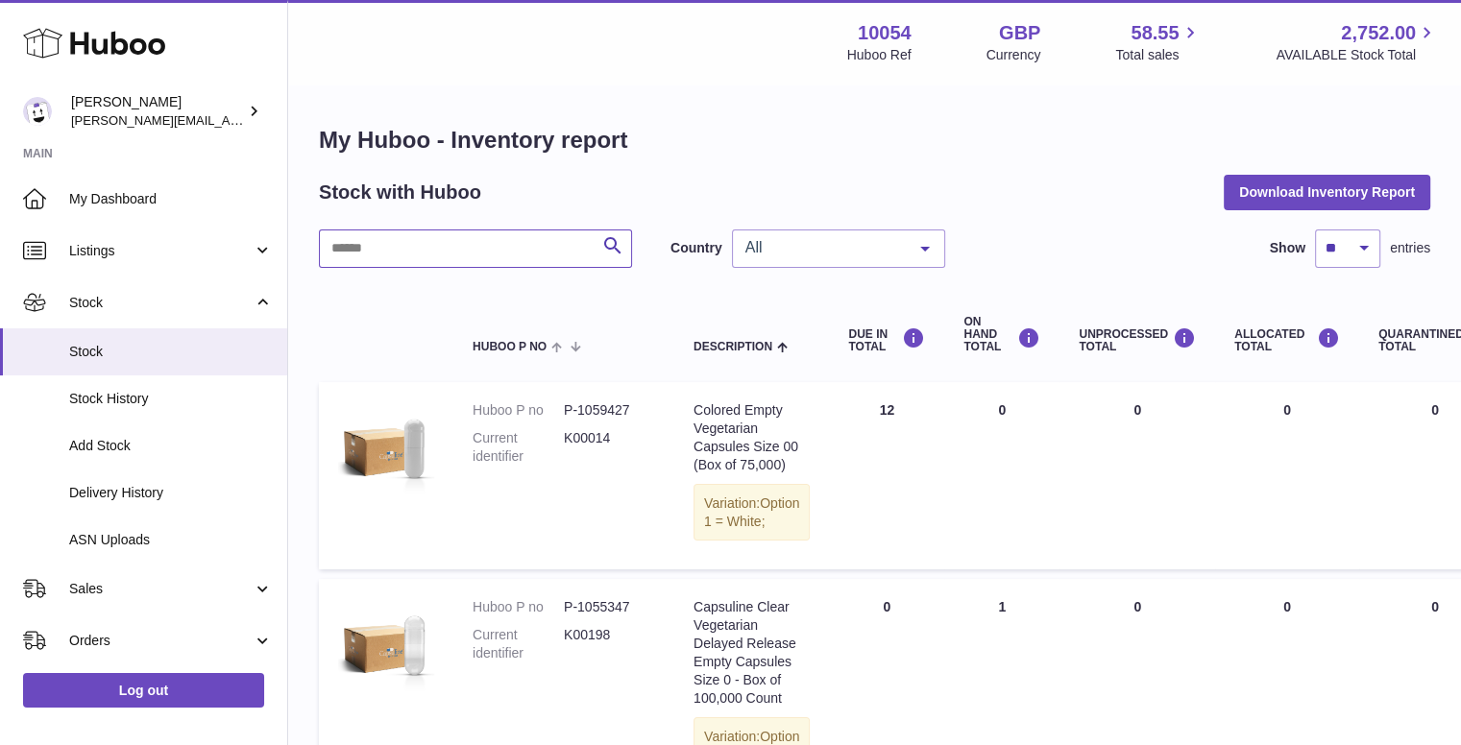 The height and width of the screenshot is (745, 1461). What do you see at coordinates (884, 33) in the screenshot?
I see `strong: 10054` at bounding box center [884, 33].